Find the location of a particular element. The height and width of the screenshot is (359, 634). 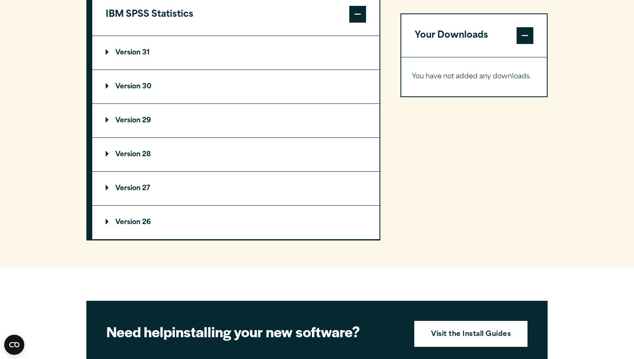

div: IBM SPSS Statistics is located at coordinates (235, 137).